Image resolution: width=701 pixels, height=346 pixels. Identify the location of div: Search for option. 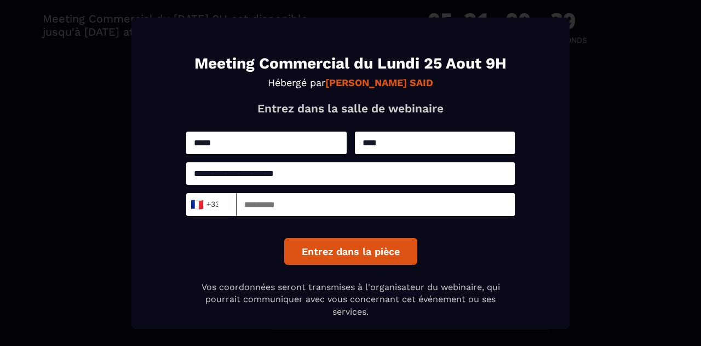
(211, 204).